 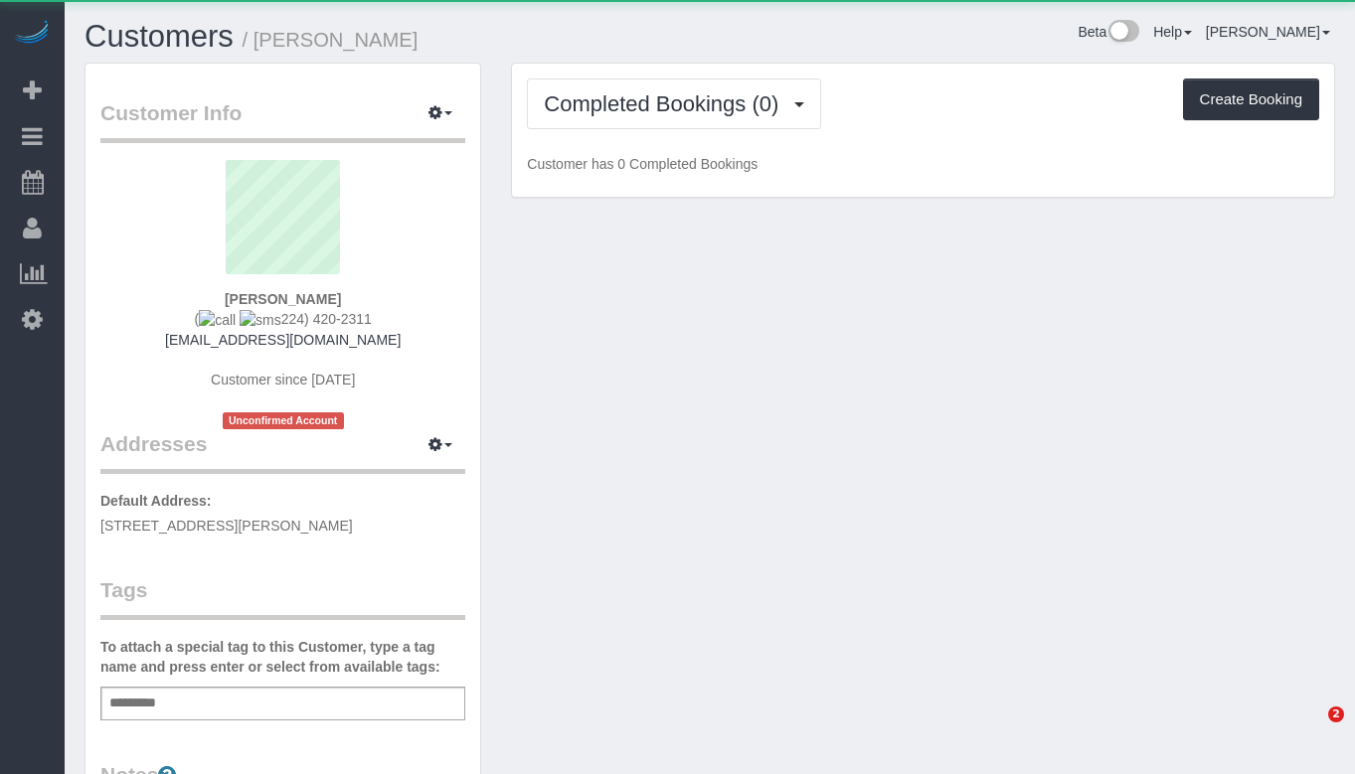 What do you see at coordinates (1108, 32) in the screenshot?
I see `a: Beta` at bounding box center [1108, 32].